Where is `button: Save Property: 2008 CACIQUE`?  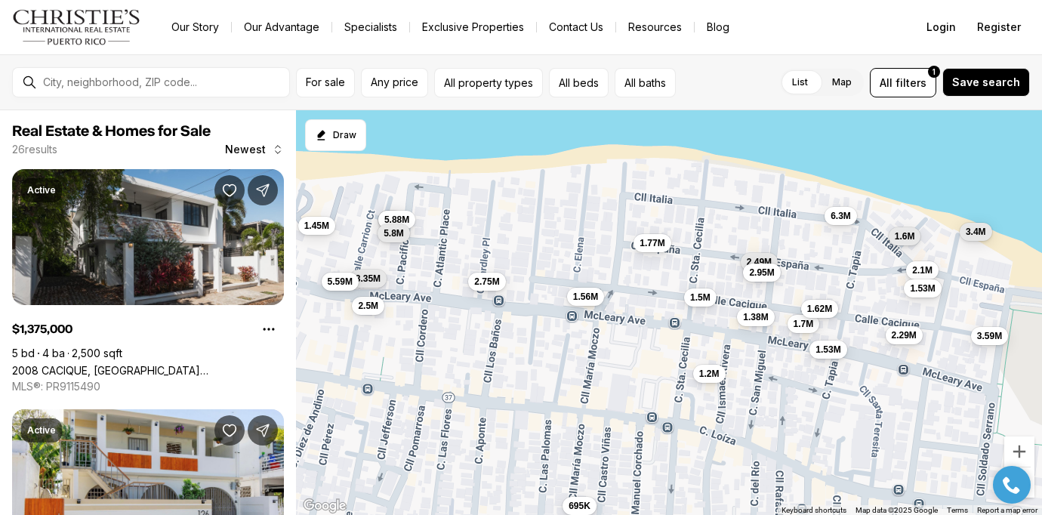
button: Save Property: 2008 CACIQUE is located at coordinates (230, 190).